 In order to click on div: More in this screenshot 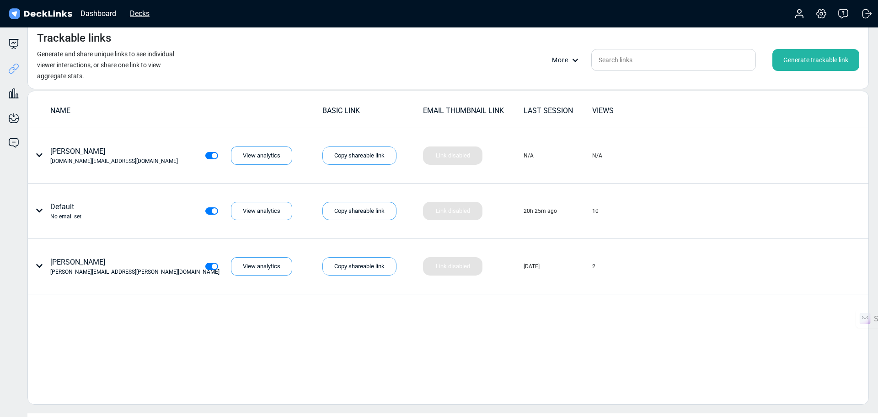, I will do `click(568, 60)`.